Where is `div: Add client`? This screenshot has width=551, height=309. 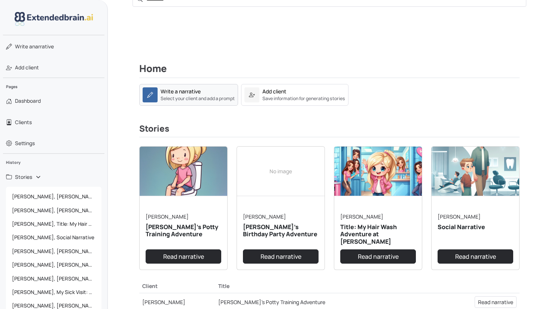 div: Add client is located at coordinates (275, 91).